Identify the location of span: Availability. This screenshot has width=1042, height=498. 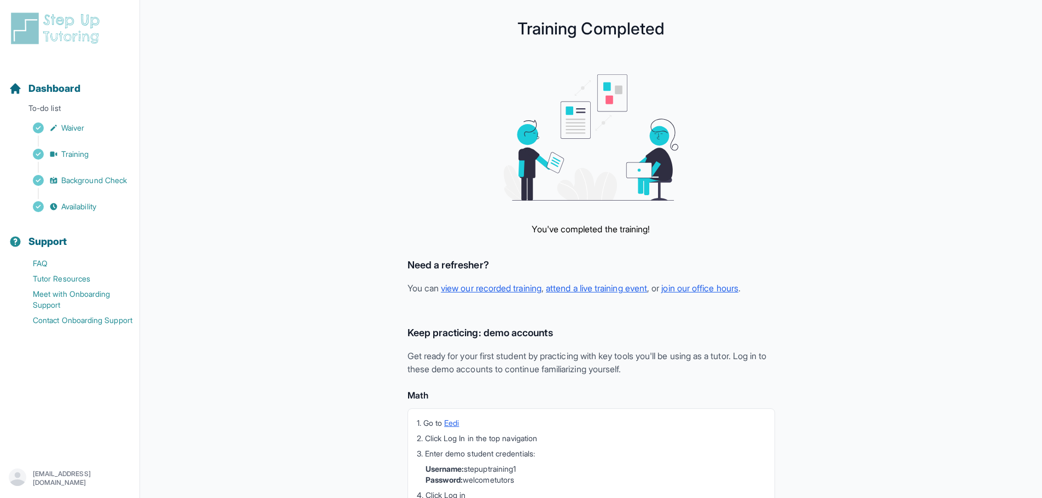
(79, 207).